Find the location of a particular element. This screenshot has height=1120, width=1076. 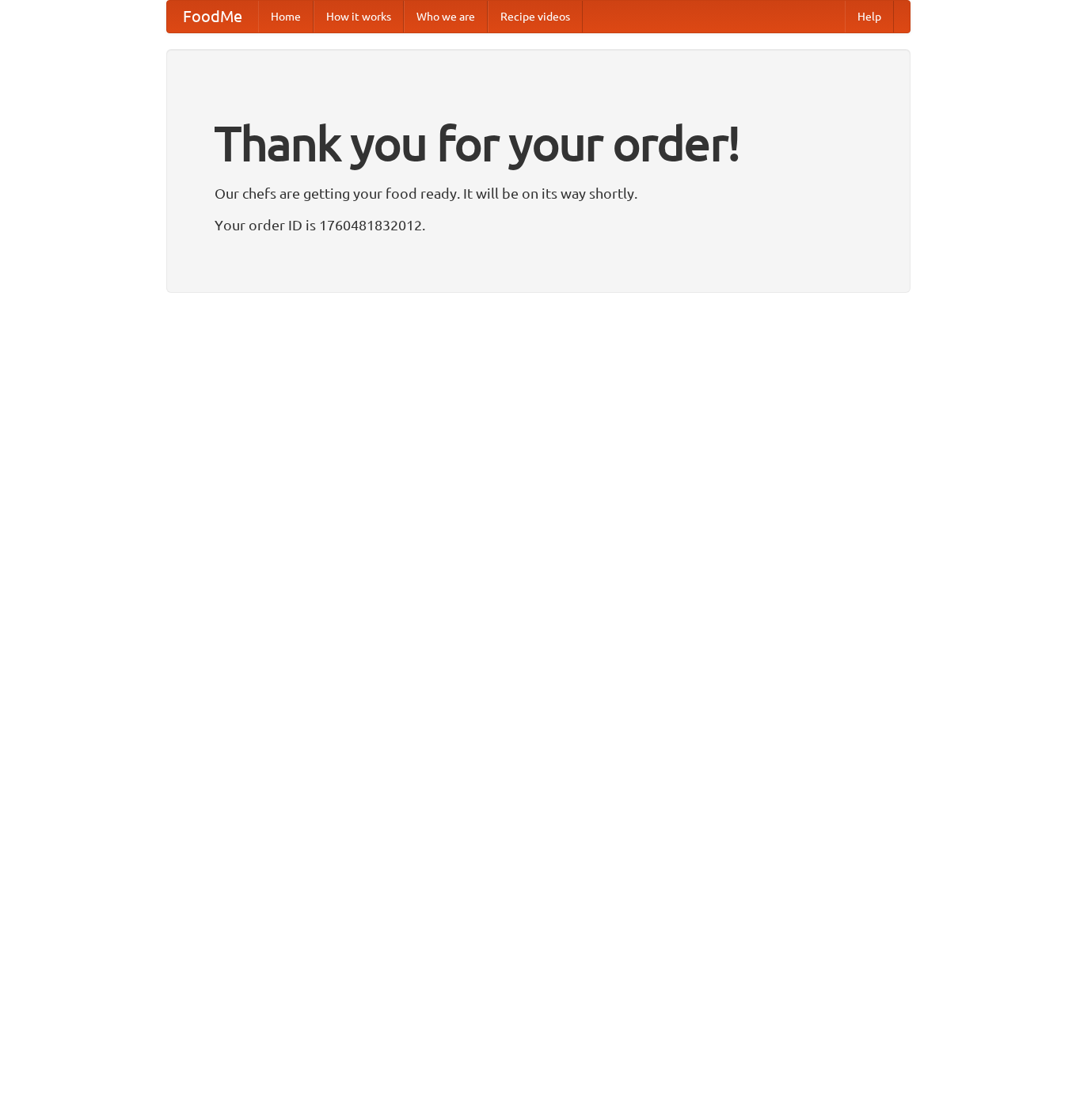

a: Help is located at coordinates (869, 16).